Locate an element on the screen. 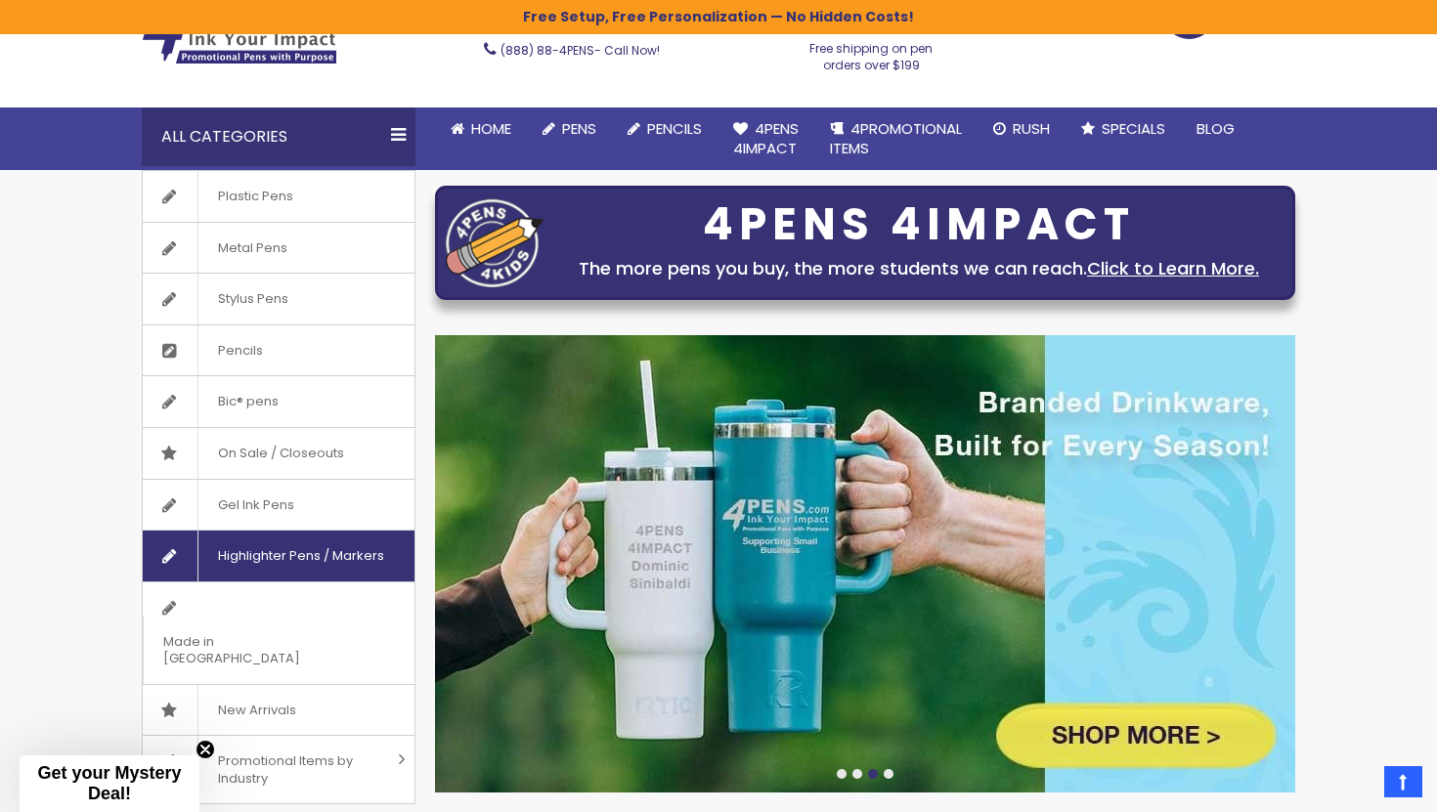 This screenshot has height=812, width=1437. span: Pens is located at coordinates (579, 128).